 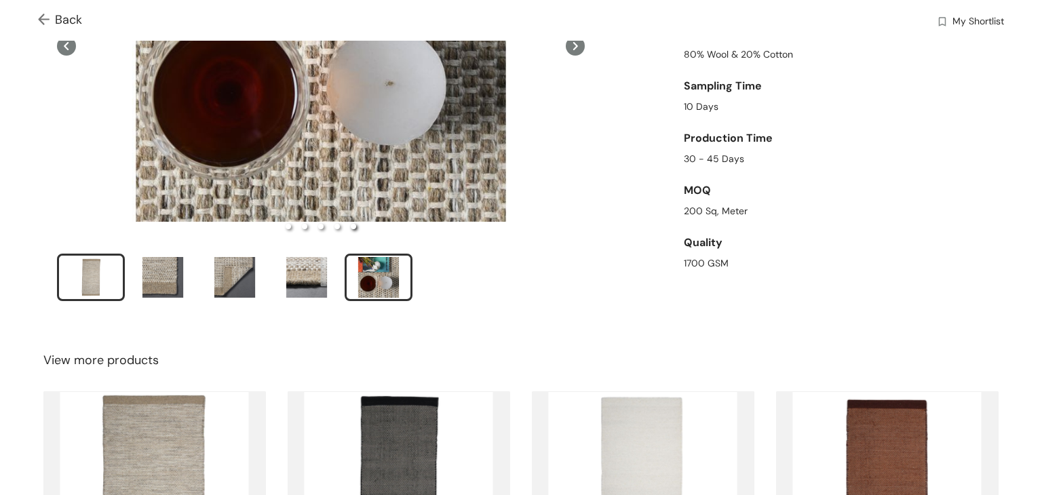 I want to click on div: Production Time, so click(x=841, y=138).